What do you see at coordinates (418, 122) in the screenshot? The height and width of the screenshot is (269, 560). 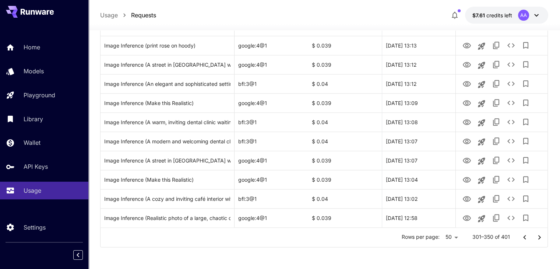 I see `div: 29 Sep, 2025 13:08` at bounding box center [418, 122].